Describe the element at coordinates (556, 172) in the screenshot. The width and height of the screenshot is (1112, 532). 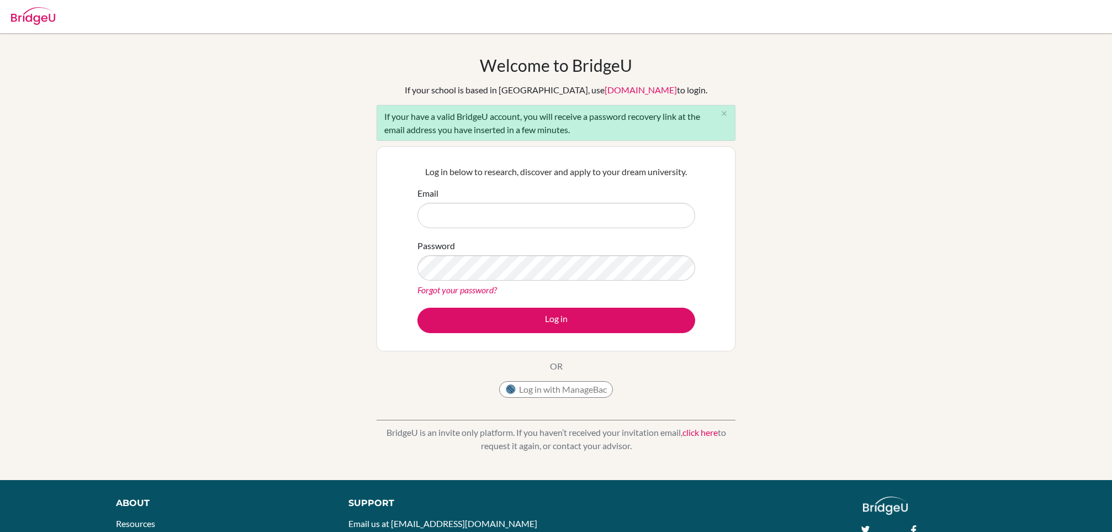
I see `p: Log in below to research, discover and apply to your dream university.` at that location.